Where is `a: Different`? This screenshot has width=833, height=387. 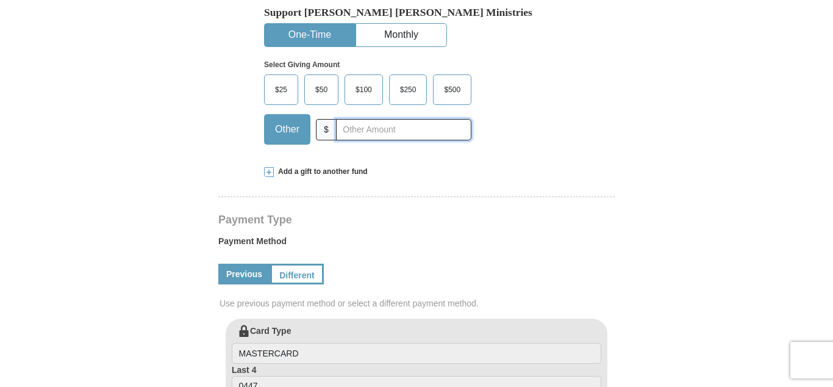
a: Different is located at coordinates (297, 274).